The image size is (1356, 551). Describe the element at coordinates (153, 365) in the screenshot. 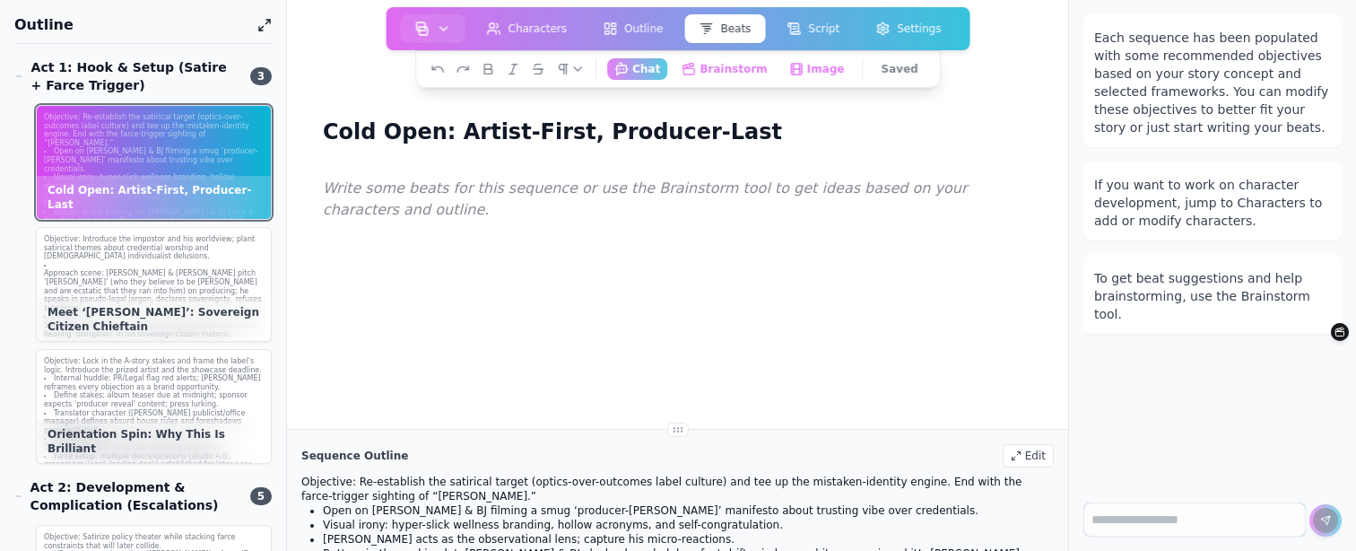

I see `p: Objective: Lock in the A-story stakes and frame the label’s logic. Introduce the prized artist an...` at that location.